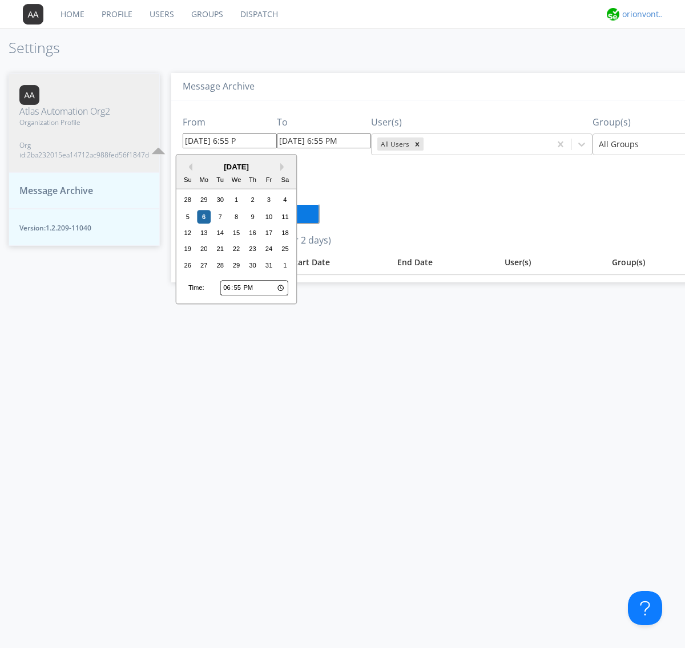 The width and height of the screenshot is (685, 648). I want to click on div: Choose Thursday, October 30th, 2025, so click(253, 265).